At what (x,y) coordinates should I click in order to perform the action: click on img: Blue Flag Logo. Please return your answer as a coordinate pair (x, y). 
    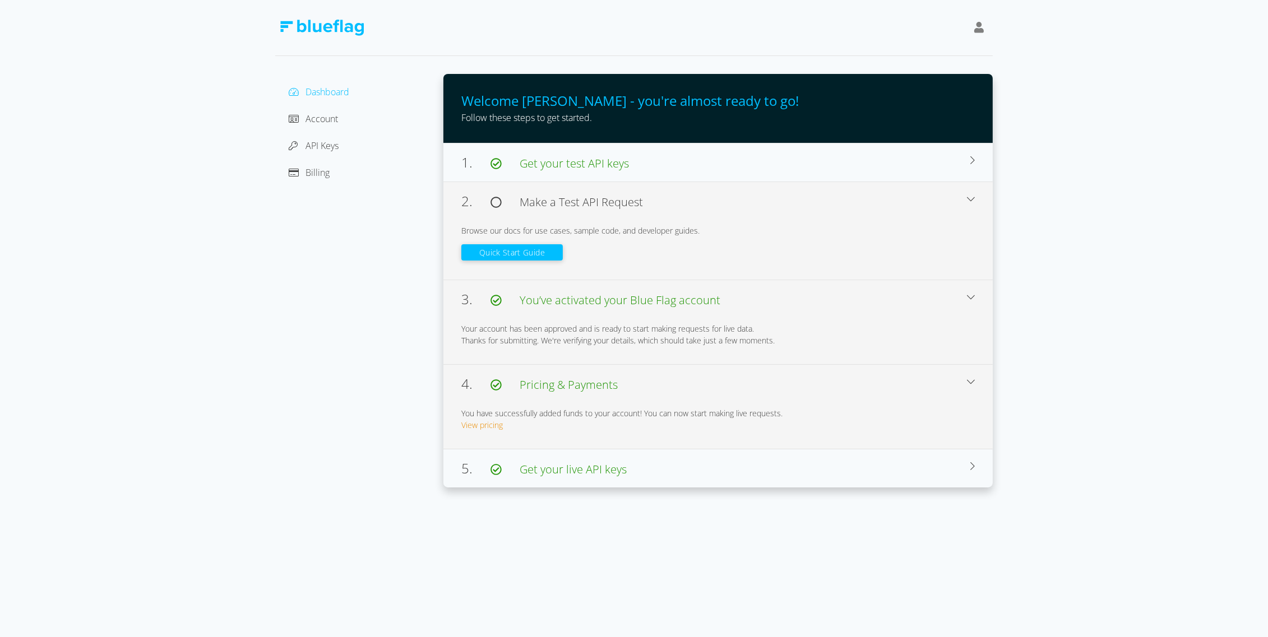
    Looking at the image, I should click on (322, 27).